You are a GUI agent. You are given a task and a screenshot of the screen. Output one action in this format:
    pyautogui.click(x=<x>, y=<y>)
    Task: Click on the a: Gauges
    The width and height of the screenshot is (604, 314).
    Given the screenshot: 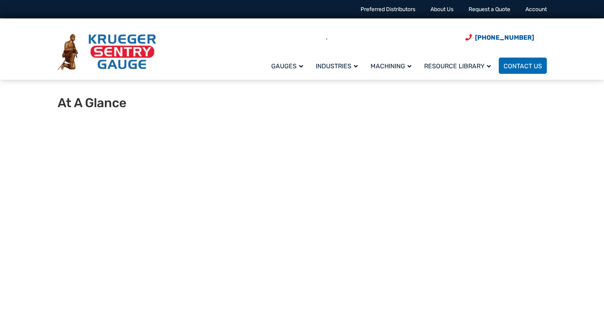 What is the action you would take?
    pyautogui.click(x=289, y=66)
    